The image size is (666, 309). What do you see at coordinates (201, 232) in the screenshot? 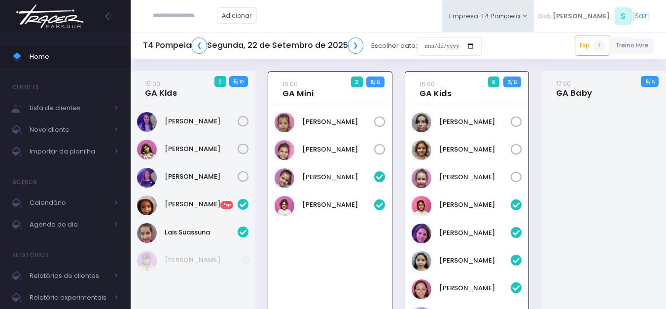
I see `a: Lais Suassuna` at bounding box center [201, 232].